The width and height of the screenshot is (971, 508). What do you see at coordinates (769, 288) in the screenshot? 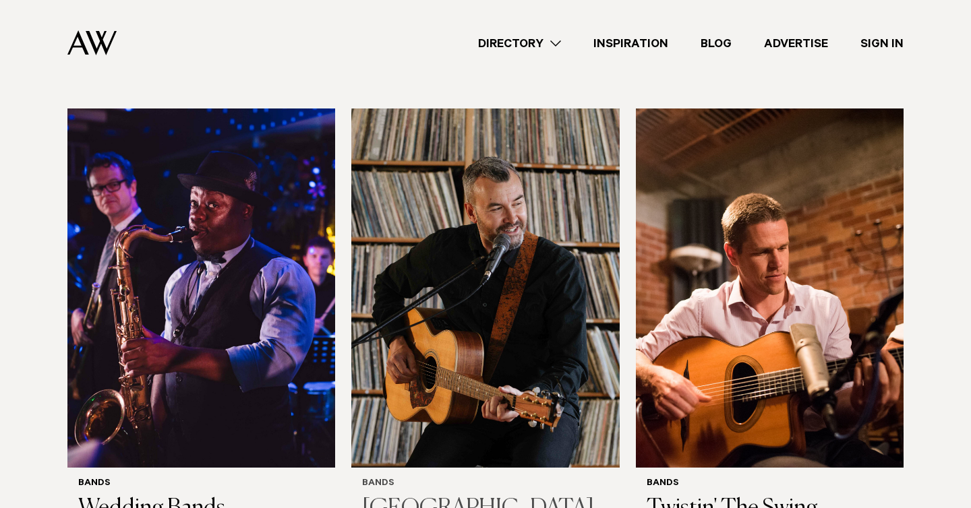
I see `img: Auckland Weddings Bands | Twistin' The Swing` at bounding box center [769, 288].